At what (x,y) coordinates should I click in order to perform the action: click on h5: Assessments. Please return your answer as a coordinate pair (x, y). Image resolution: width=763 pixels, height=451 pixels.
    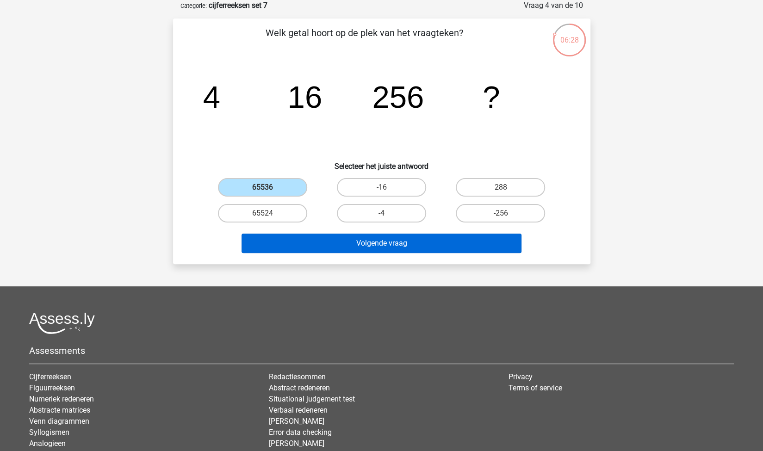
    Looking at the image, I should click on (381, 351).